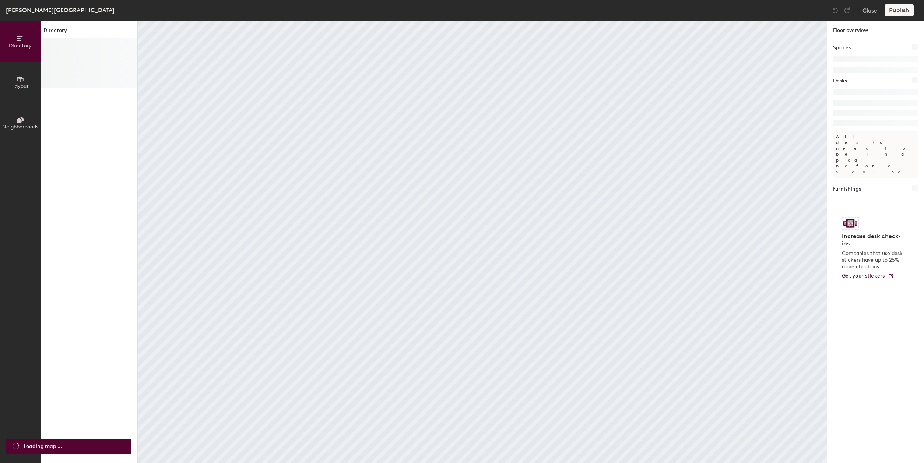 This screenshot has height=463, width=924. I want to click on span: Loading map ..., so click(43, 447).